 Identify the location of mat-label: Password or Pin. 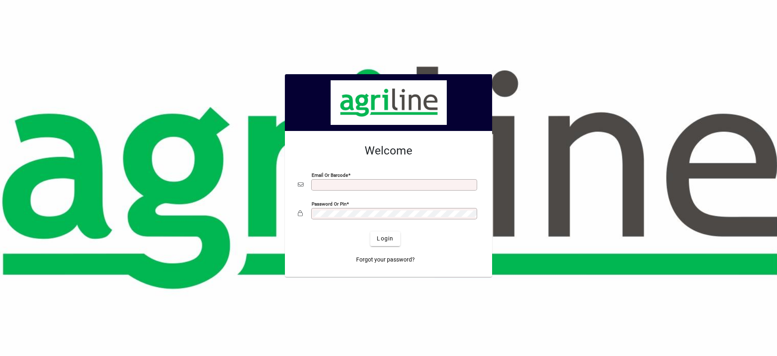
(329, 203).